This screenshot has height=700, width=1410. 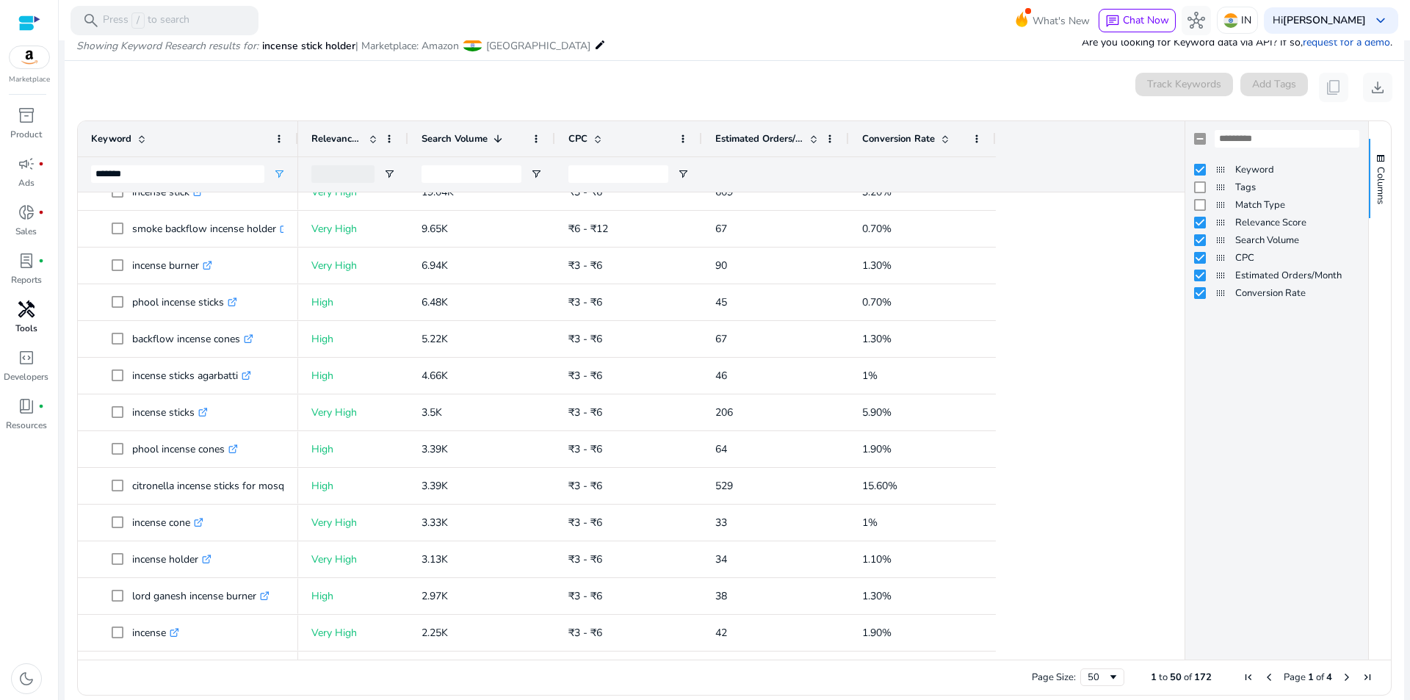 I want to click on p: Developers, so click(x=26, y=377).